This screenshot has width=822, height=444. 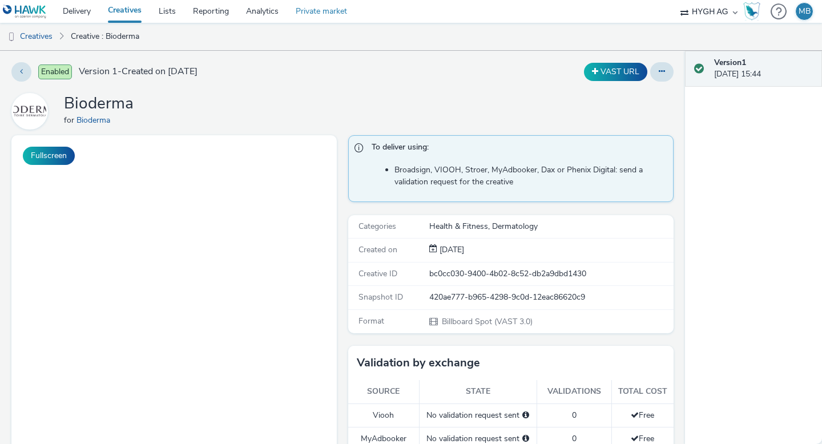 What do you see at coordinates (384, 392) in the screenshot?
I see `th: Source` at bounding box center [384, 392].